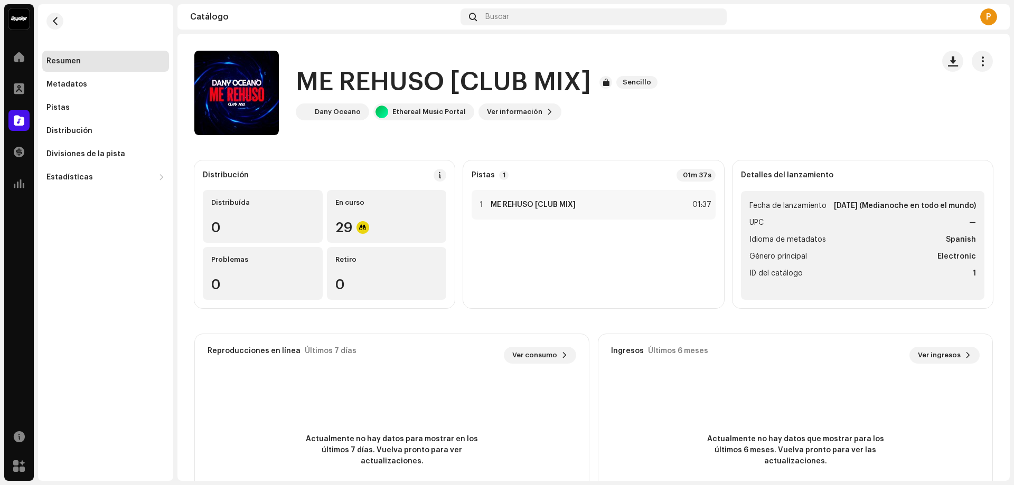  I want to click on span: Buscar, so click(497, 17).